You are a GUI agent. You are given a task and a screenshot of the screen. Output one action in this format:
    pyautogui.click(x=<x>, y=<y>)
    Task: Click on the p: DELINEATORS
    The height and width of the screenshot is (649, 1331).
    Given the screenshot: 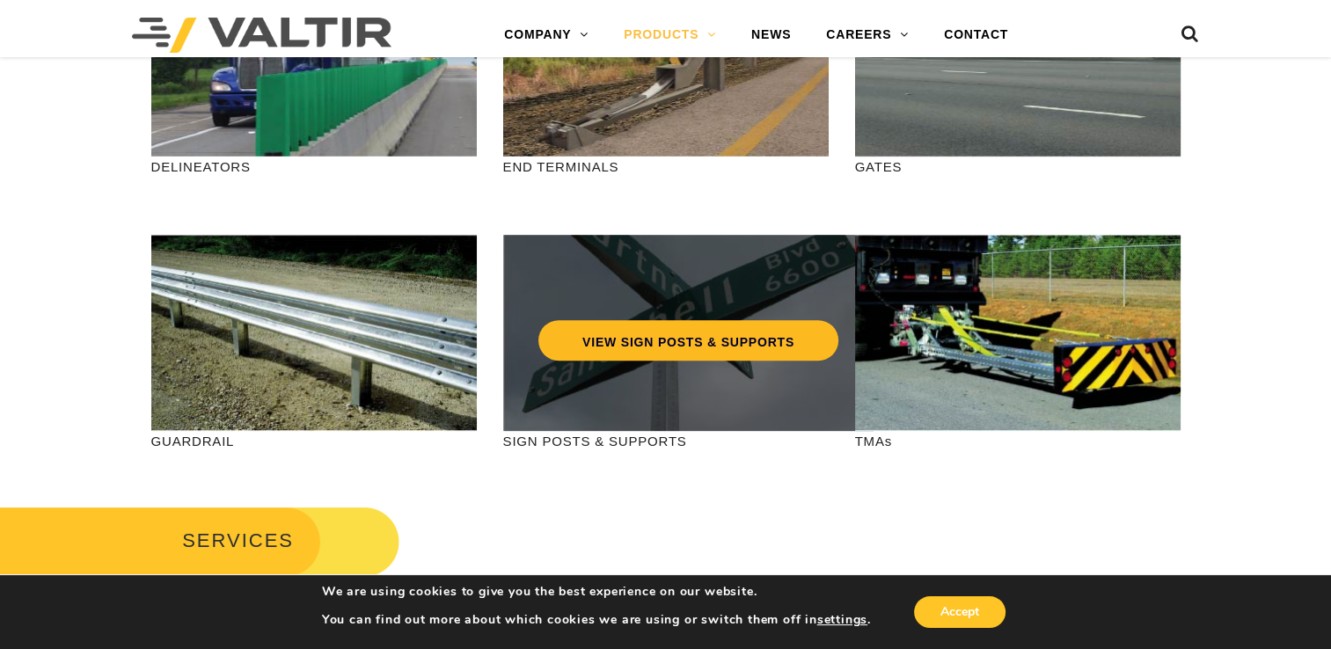 What is the action you would take?
    pyautogui.click(x=314, y=166)
    